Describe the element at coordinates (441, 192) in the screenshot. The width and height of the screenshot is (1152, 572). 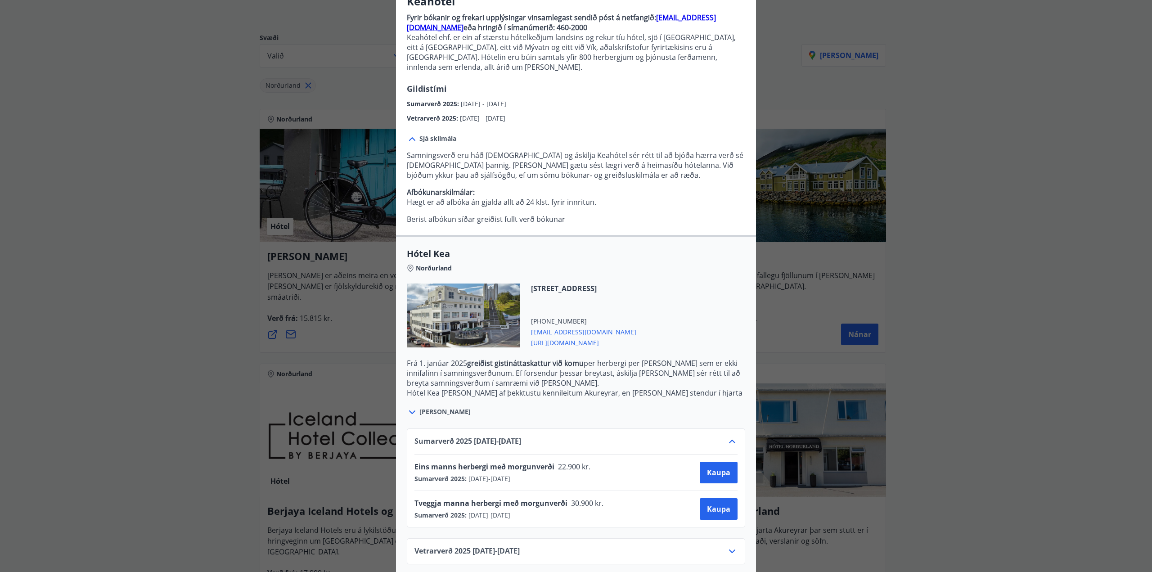
I see `strong: Afbókunarskilmálar:` at that location.